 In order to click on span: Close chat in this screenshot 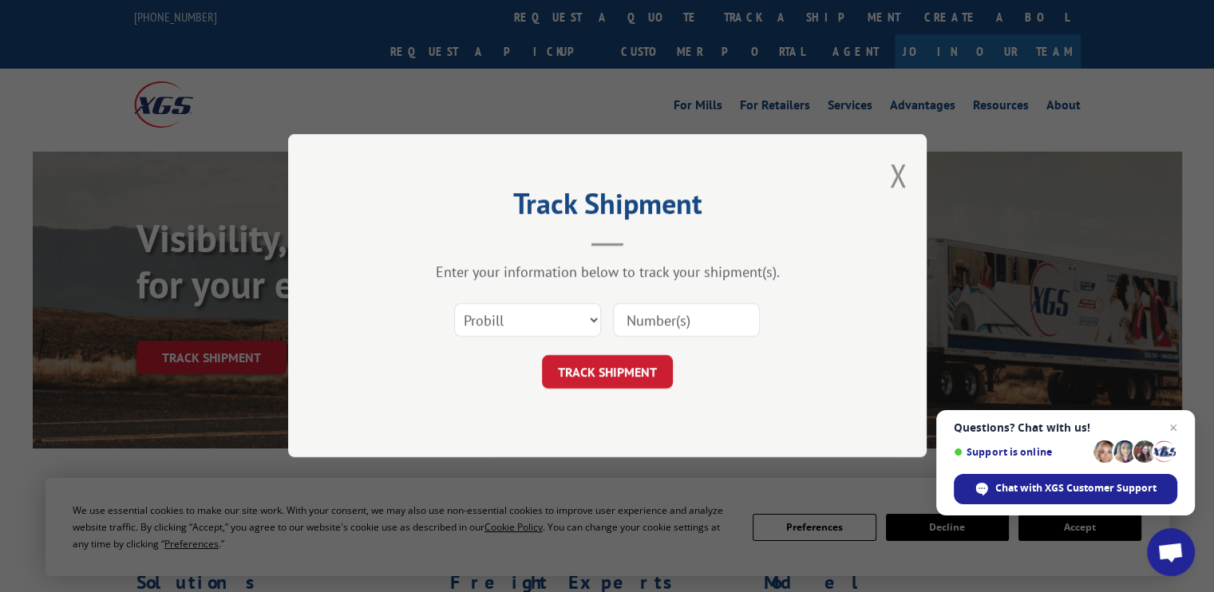, I will do `click(1174, 428)`.